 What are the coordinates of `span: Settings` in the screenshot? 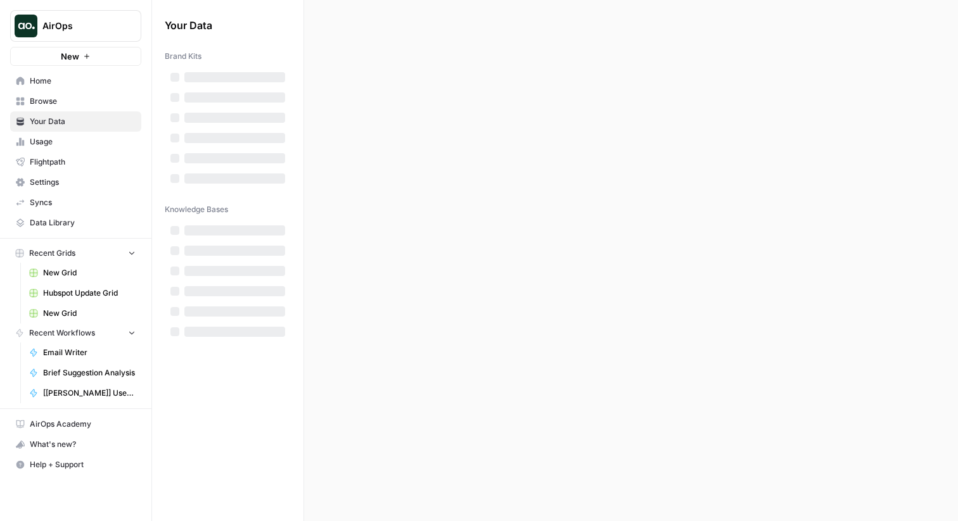 It's located at (82, 182).